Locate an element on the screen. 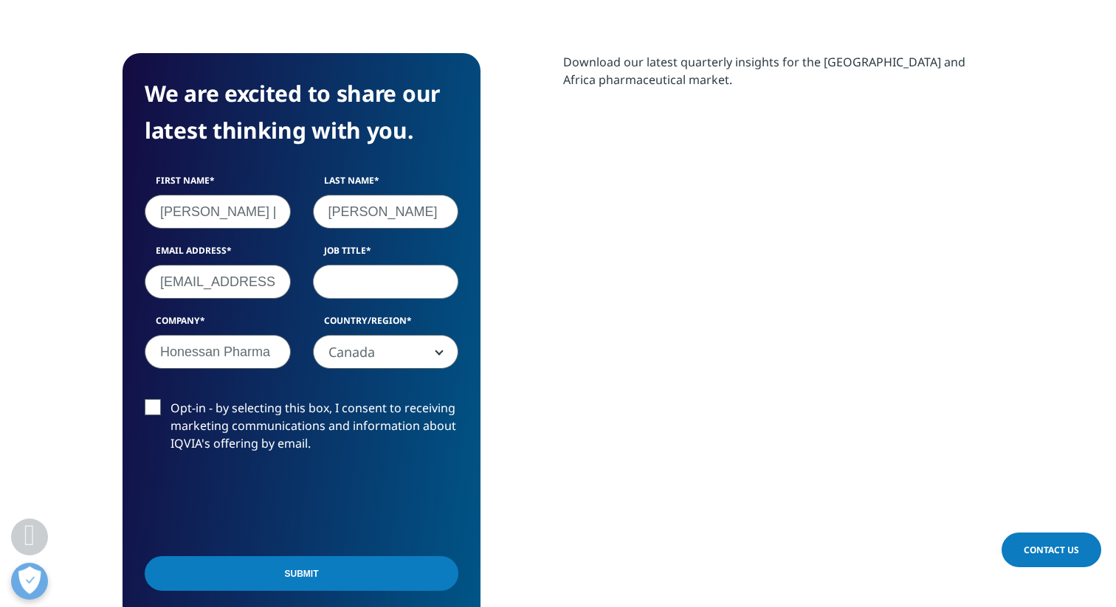 This screenshot has height=607, width=1116. input: Submit is located at coordinates (301, 573).